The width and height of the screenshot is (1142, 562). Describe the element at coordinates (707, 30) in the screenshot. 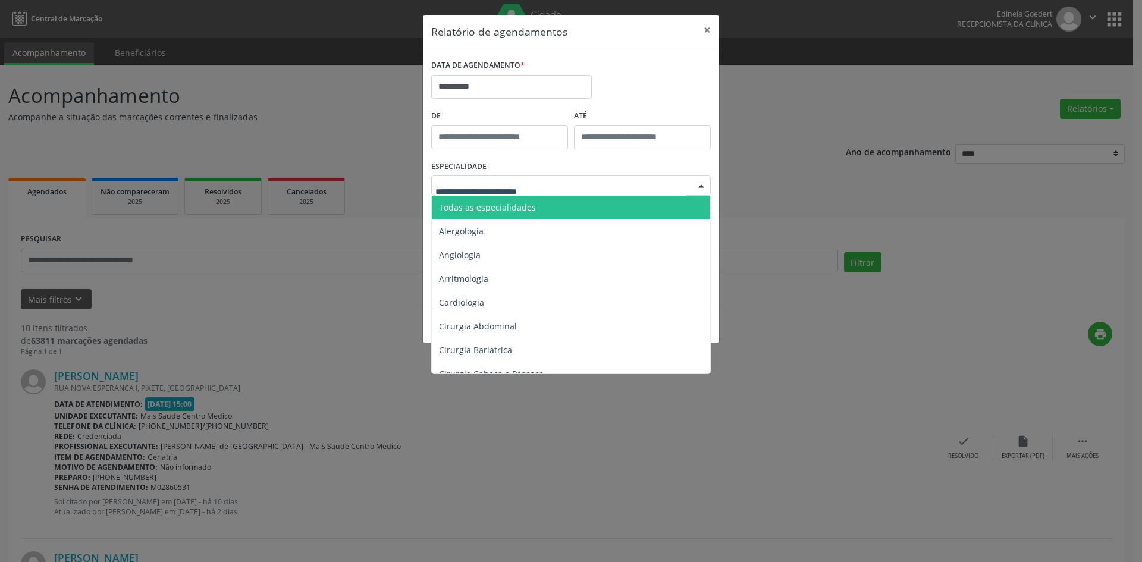

I see `button: Close` at that location.